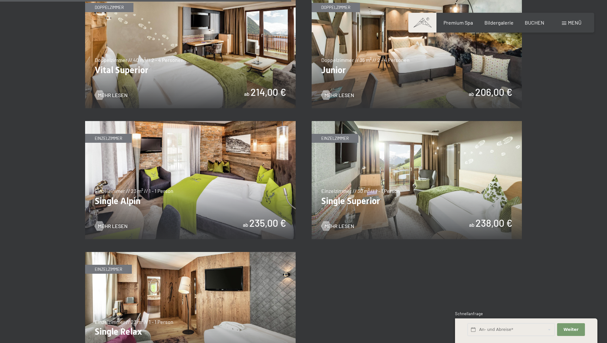 The image size is (607, 343). I want to click on img: Single Alpin, so click(190, 180).